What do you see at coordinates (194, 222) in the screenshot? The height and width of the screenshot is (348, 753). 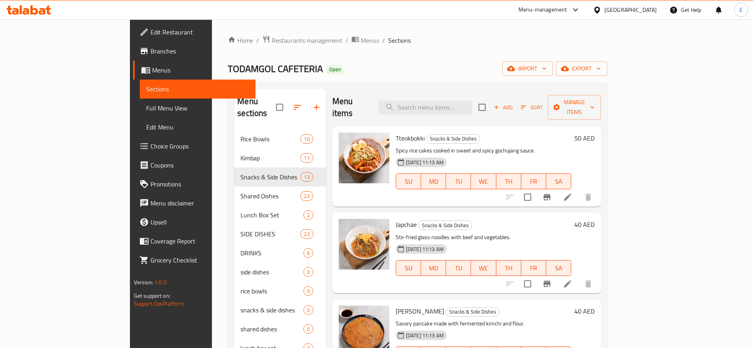 I see `a: Upsell` at bounding box center [194, 222].